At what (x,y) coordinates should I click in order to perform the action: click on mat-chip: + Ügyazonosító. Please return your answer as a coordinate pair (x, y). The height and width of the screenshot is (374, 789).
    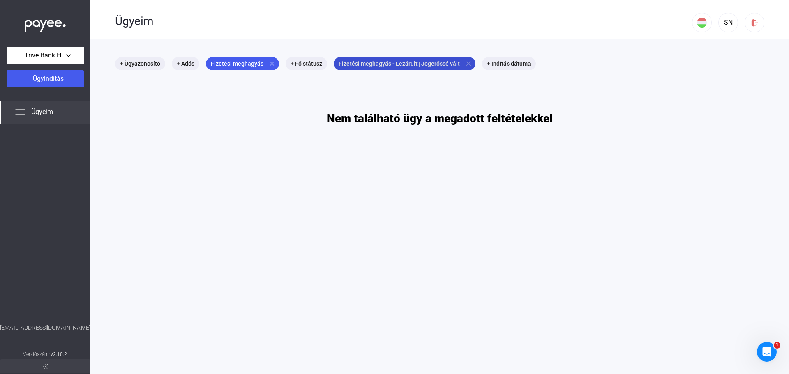
    Looking at the image, I should click on (140, 64).